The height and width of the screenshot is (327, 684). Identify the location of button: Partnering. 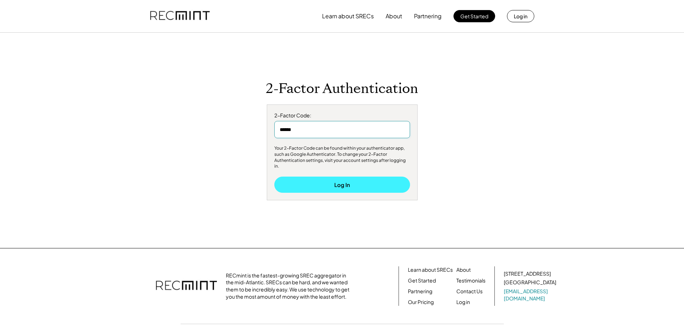
(428, 16).